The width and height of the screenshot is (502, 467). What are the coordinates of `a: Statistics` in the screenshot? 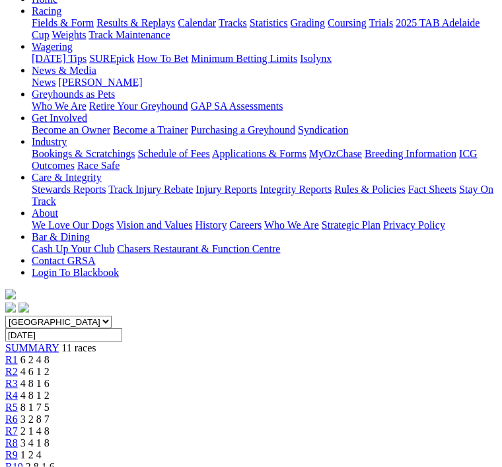 It's located at (269, 22).